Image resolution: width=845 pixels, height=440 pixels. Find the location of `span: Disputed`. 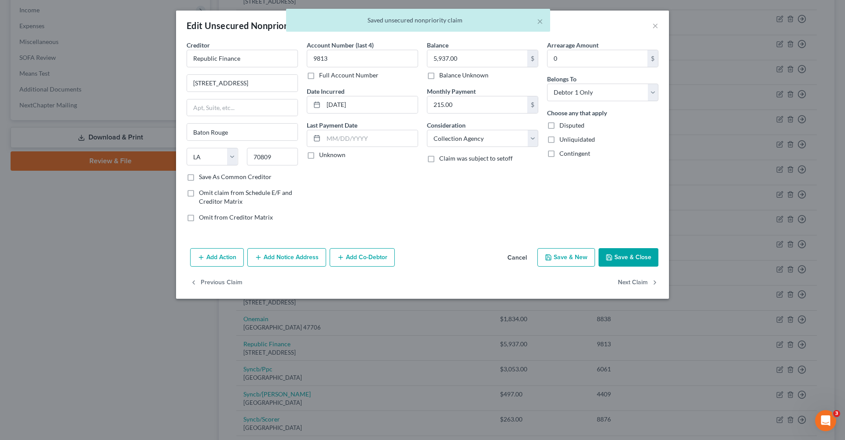

span: Disputed is located at coordinates (572, 125).